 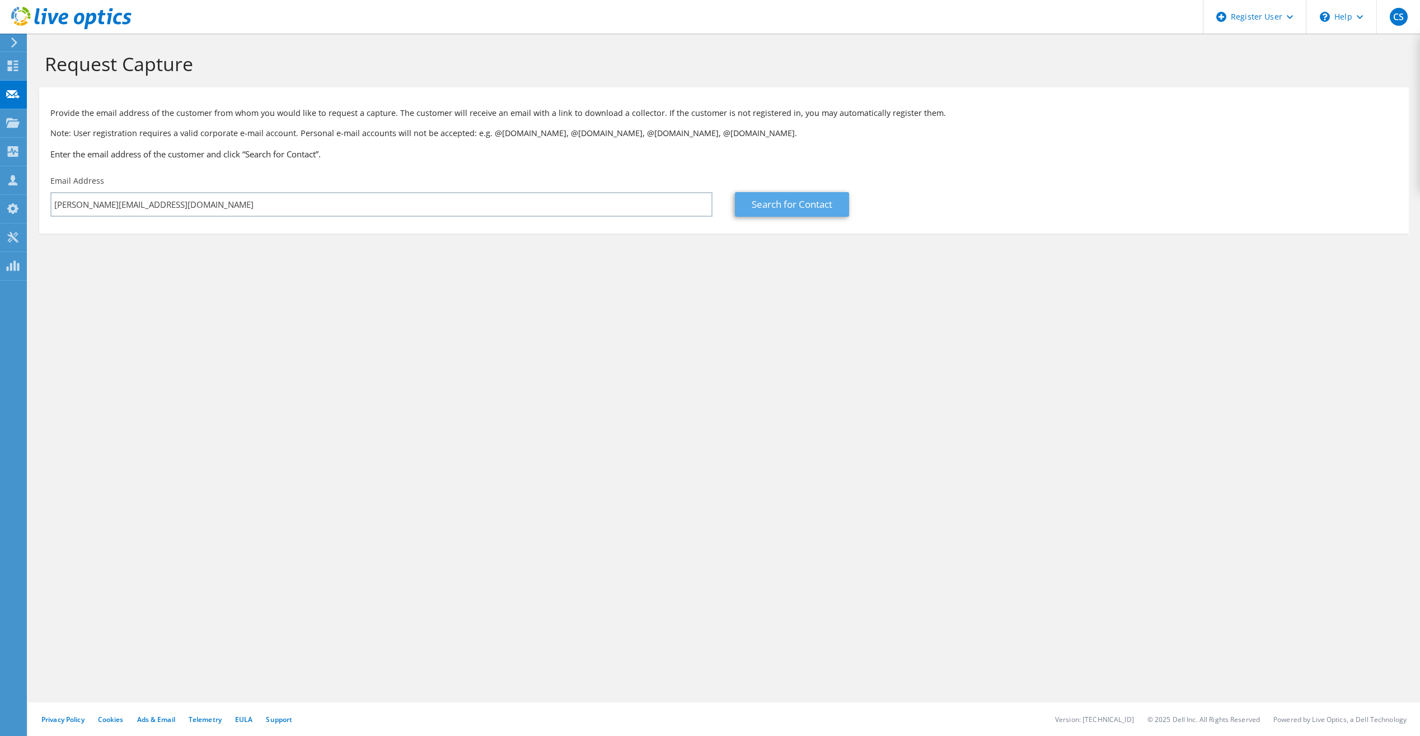 I want to click on a: Ads & Email, so click(x=156, y=719).